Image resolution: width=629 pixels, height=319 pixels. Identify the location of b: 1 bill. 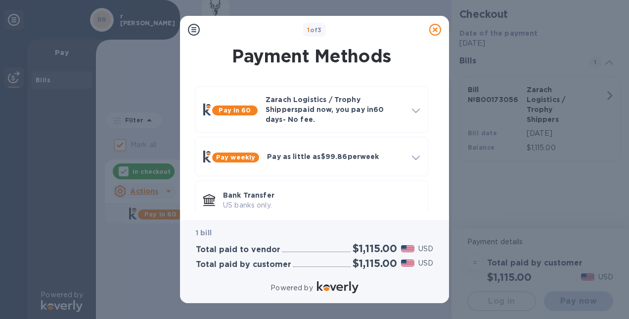
(204, 233).